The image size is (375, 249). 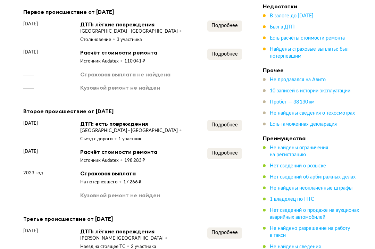 I want to click on span: Не найдены неоплаченные штрафы, so click(x=311, y=188).